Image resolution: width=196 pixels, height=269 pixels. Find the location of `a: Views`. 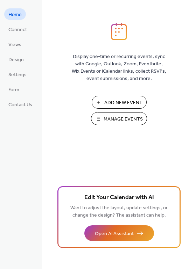

a: Views is located at coordinates (15, 44).